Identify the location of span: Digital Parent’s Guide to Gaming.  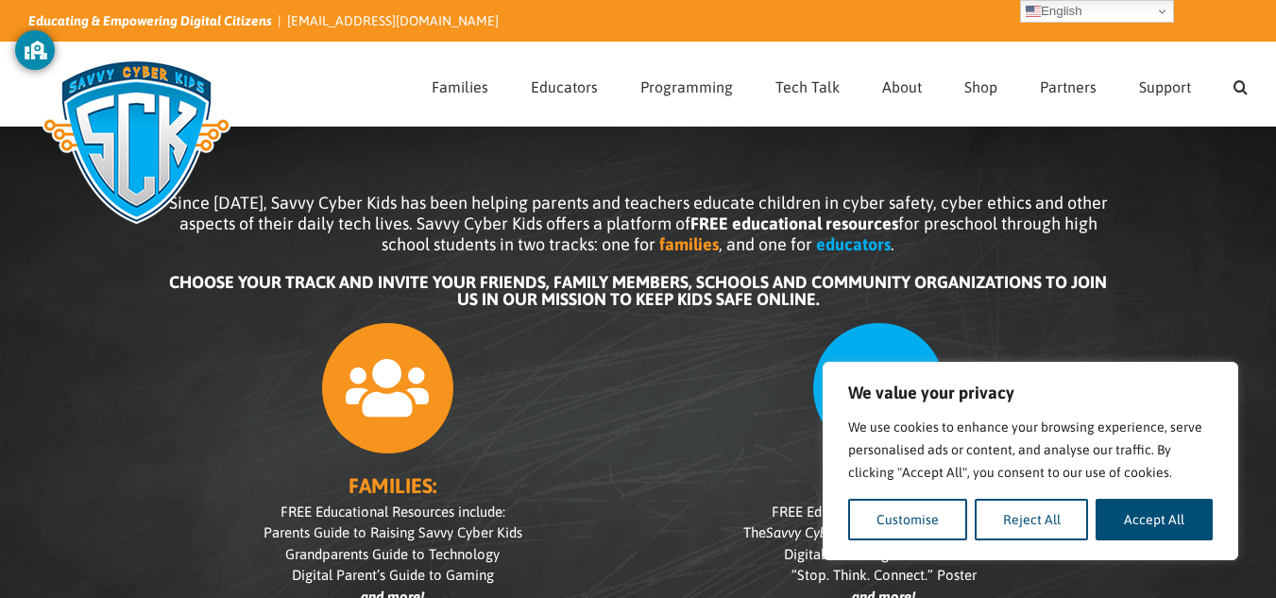
(393, 574).